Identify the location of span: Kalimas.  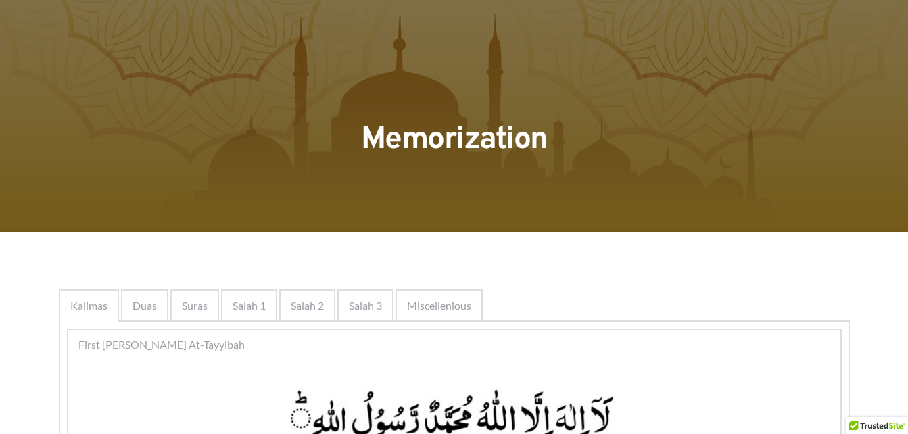
(89, 306).